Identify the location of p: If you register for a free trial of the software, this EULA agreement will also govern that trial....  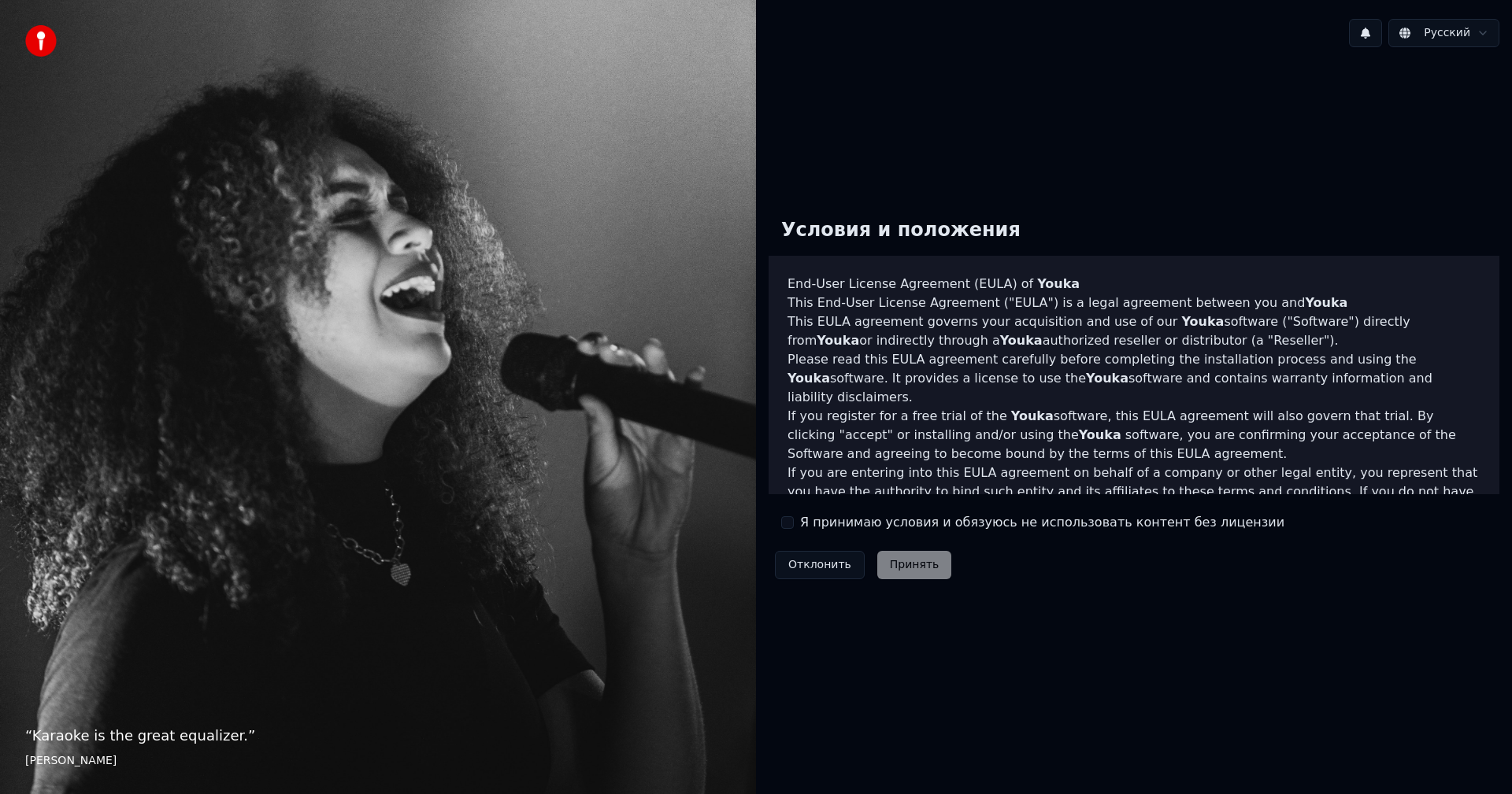
(1134, 435).